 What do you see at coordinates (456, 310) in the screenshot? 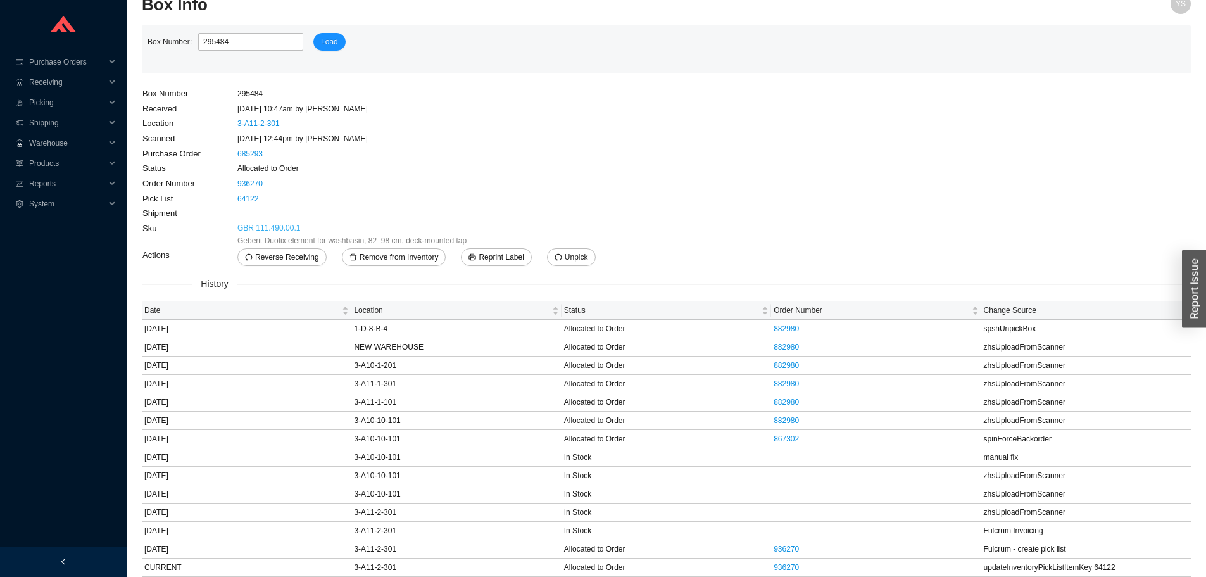
I see `th: Location sortable` at bounding box center [456, 310].